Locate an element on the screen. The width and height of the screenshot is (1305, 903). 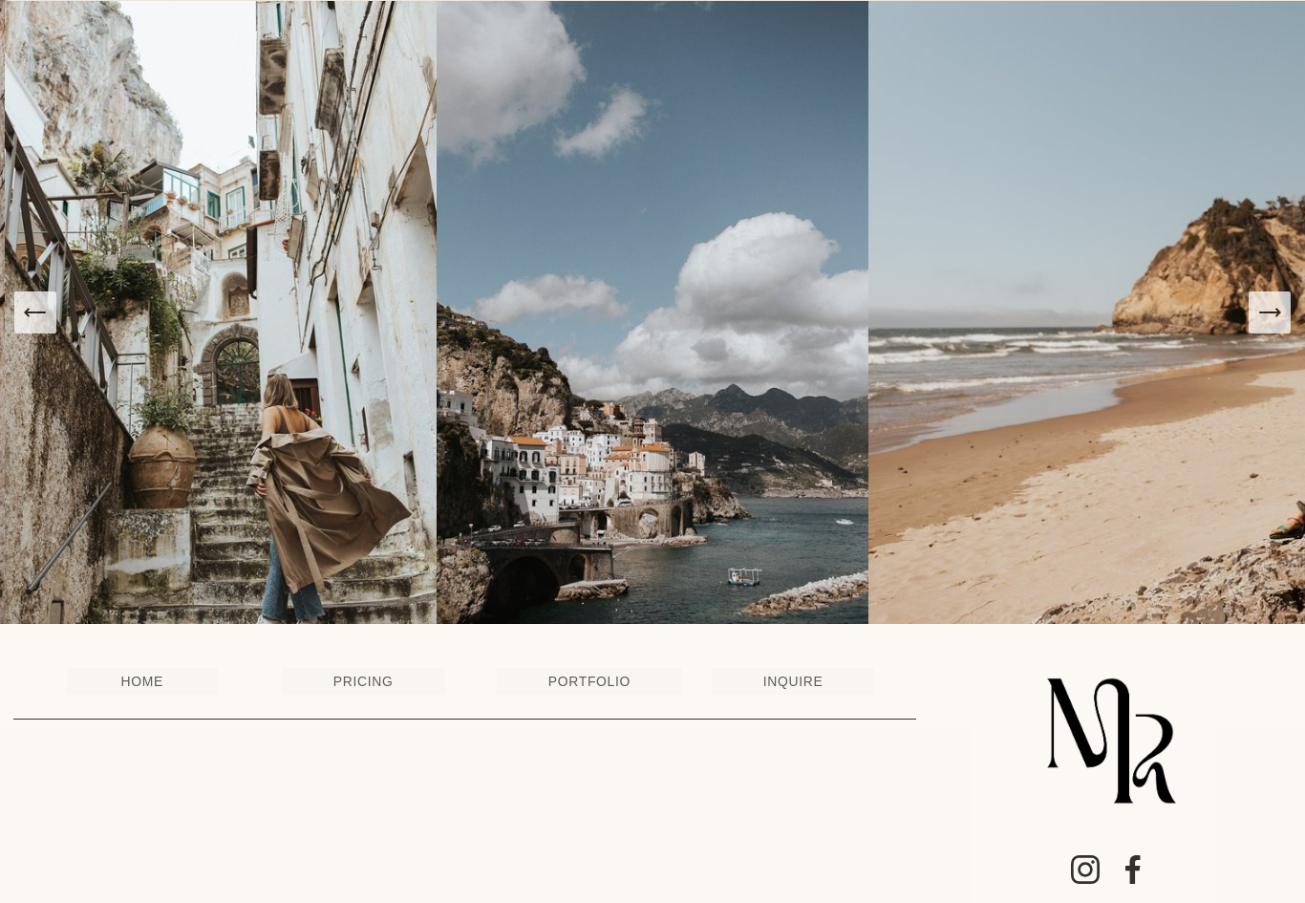
img: Positano,AmalfiCoast-24.jpg is located at coordinates (653, 325).